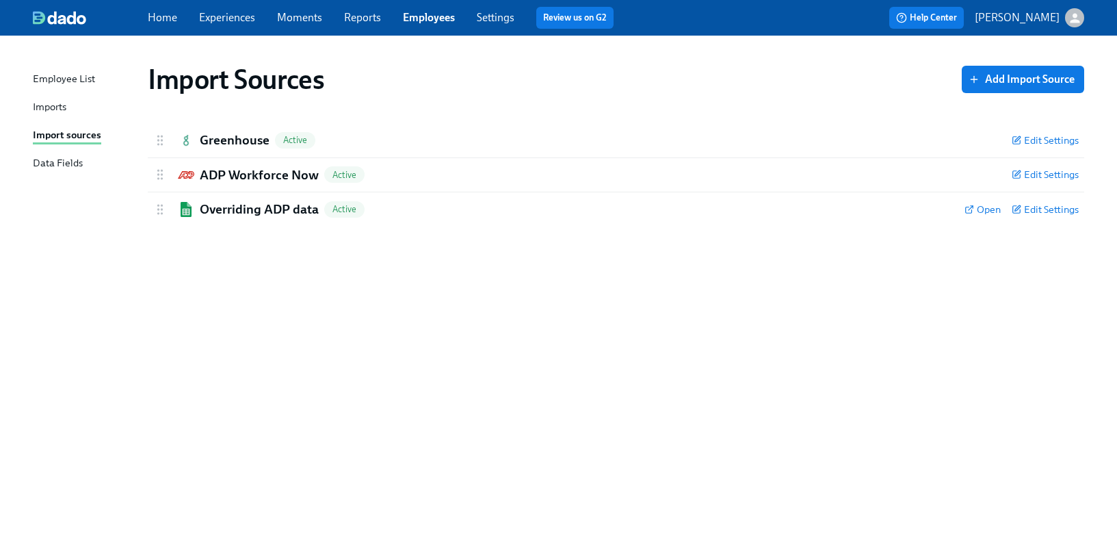 This screenshot has width=1117, height=560. Describe the element at coordinates (85, 107) in the screenshot. I see `a: Imports` at that location.